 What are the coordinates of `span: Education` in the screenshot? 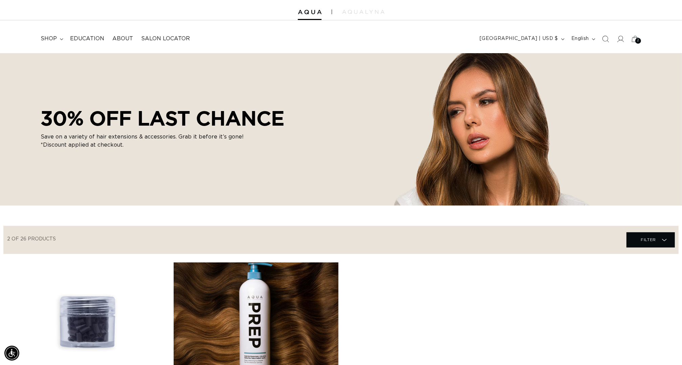 It's located at (87, 39).